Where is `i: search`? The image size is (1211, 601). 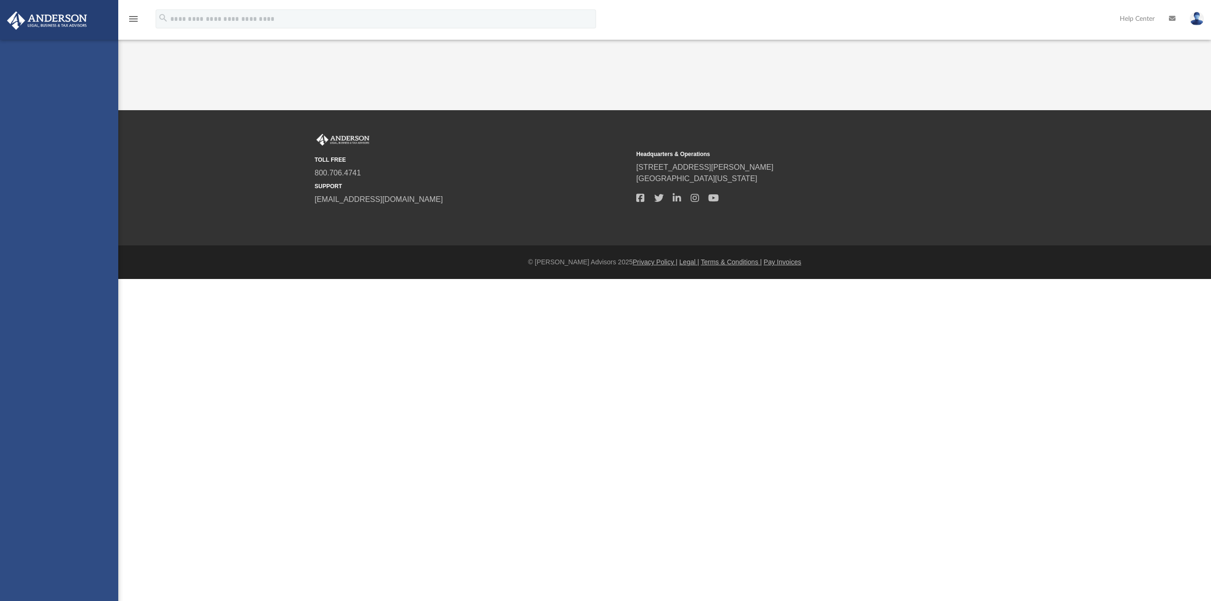
i: search is located at coordinates (163, 18).